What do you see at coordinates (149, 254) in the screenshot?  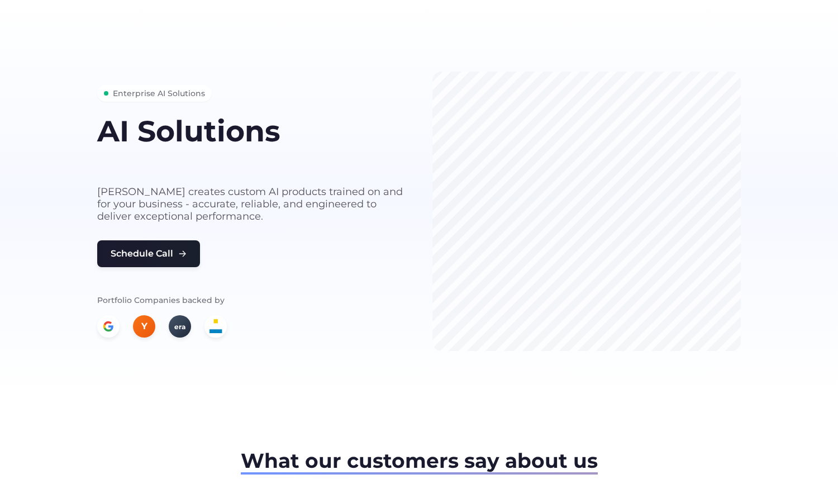 I see `a: Schedule Call` at bounding box center [149, 254].